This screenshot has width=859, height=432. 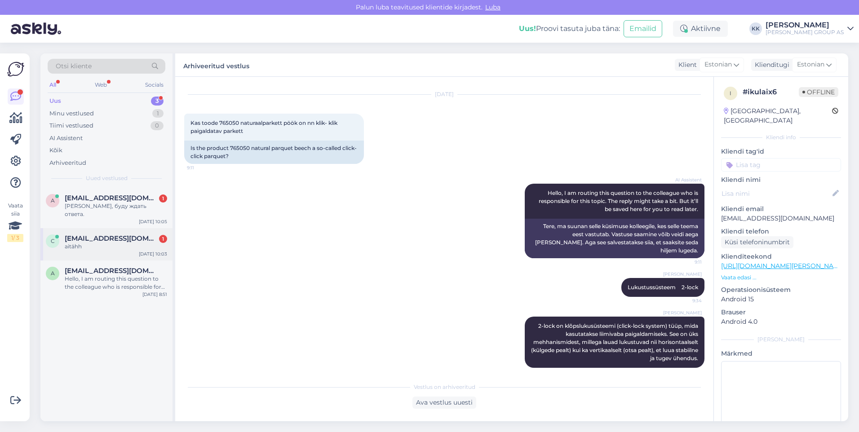 I want to click on p: Märkmed, so click(x=781, y=354).